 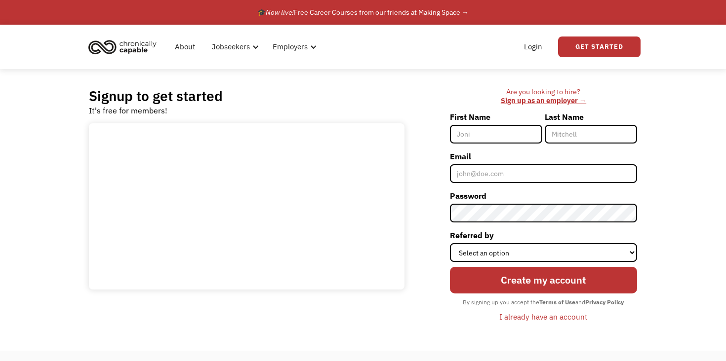 What do you see at coordinates (156, 96) in the screenshot?
I see `h2: Signup to get started` at bounding box center [156, 96].